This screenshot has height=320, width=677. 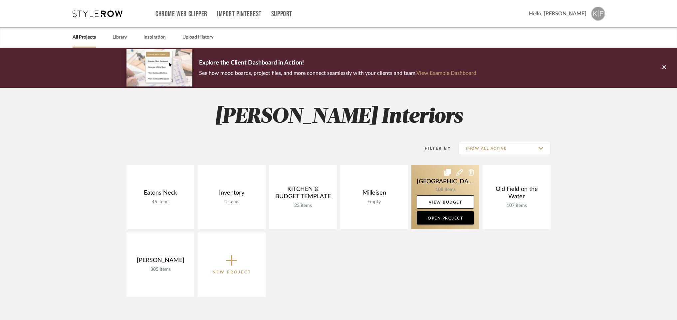 What do you see at coordinates (154, 37) in the screenshot?
I see `a: Inspiration` at bounding box center [154, 37].